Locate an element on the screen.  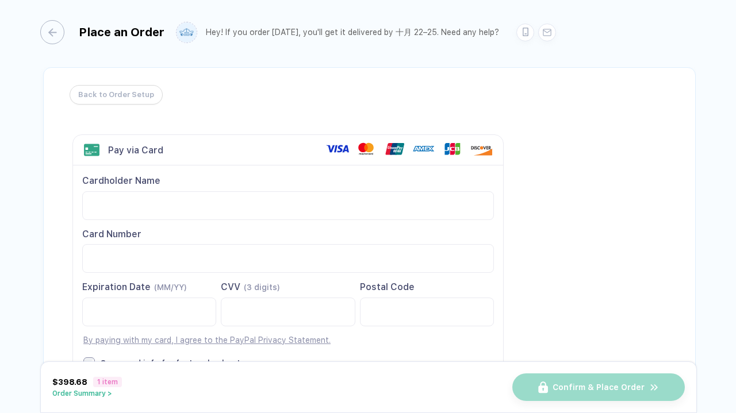
a: By paying with my card, I agree to the PayPal Privacy Statement. is located at coordinates (207, 340).